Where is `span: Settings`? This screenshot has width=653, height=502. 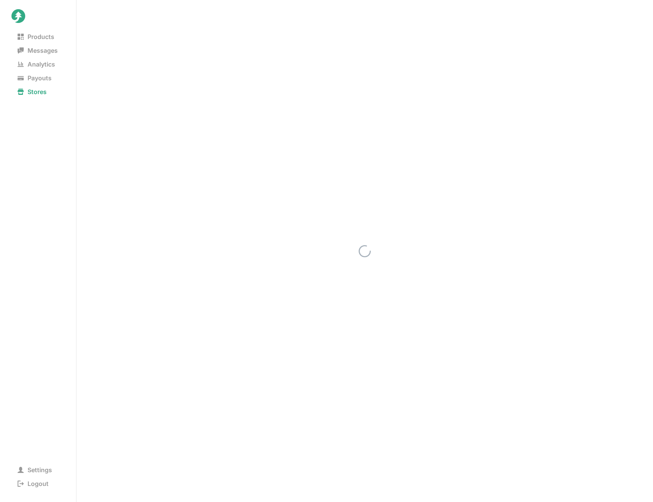 span: Settings is located at coordinates (35, 470).